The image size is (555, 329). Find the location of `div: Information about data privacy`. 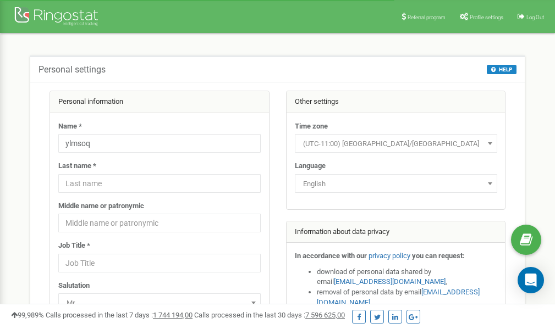

div: Information about data privacy is located at coordinates (396, 233).